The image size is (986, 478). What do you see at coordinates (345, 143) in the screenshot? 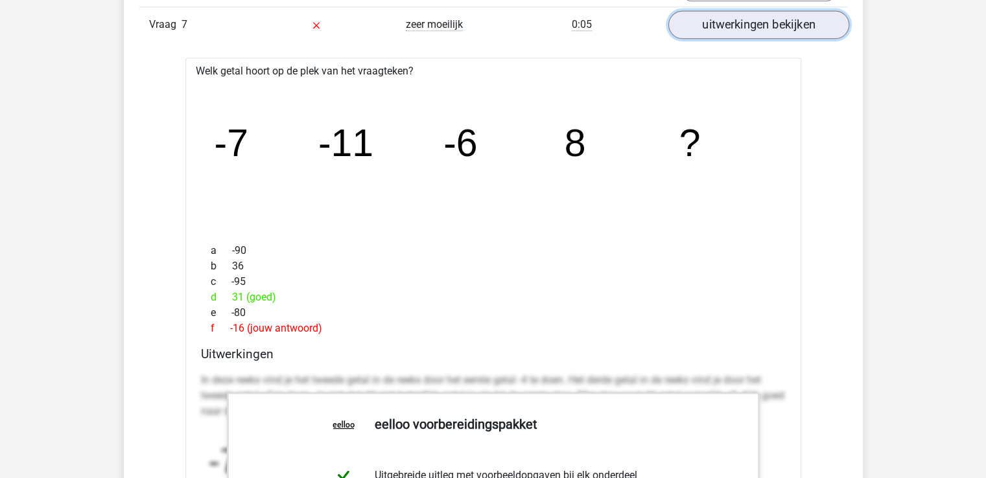
I see `tspan: -11` at bounding box center [345, 143].